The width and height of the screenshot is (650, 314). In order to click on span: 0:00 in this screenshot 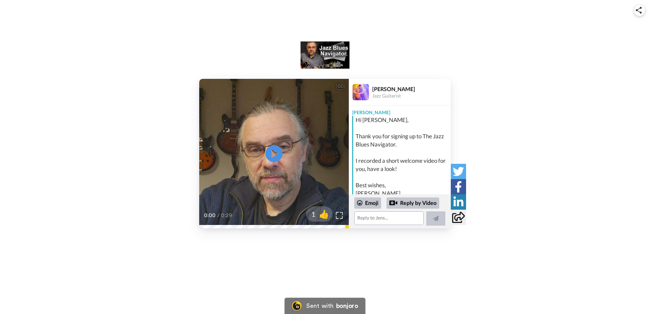, I will do `click(210, 215)`.